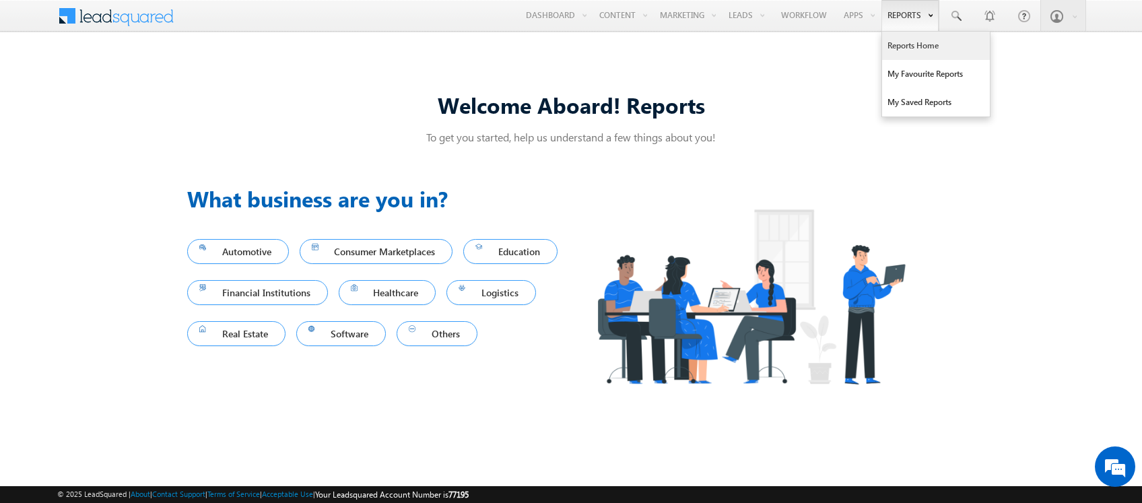 This screenshot has width=1142, height=503. I want to click on a: My Favourite Reports, so click(936, 74).